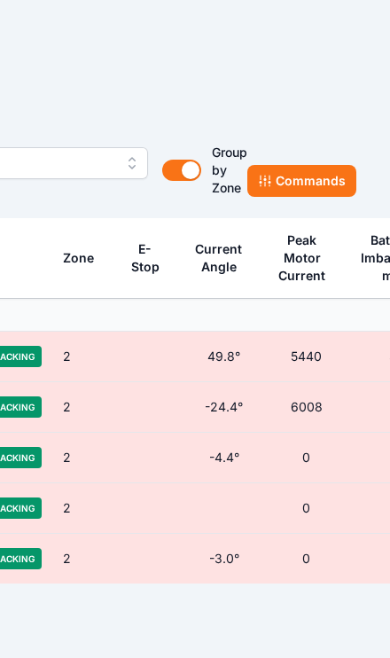 Image resolution: width=390 pixels, height=658 pixels. Describe the element at coordinates (151, 258) in the screenshot. I see `button: E-Stop` at that location.